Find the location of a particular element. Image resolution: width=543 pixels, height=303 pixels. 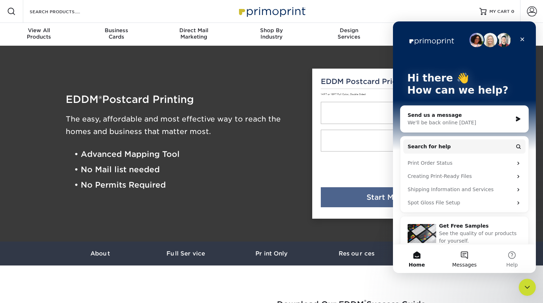

a: About is located at coordinates (100, 253).